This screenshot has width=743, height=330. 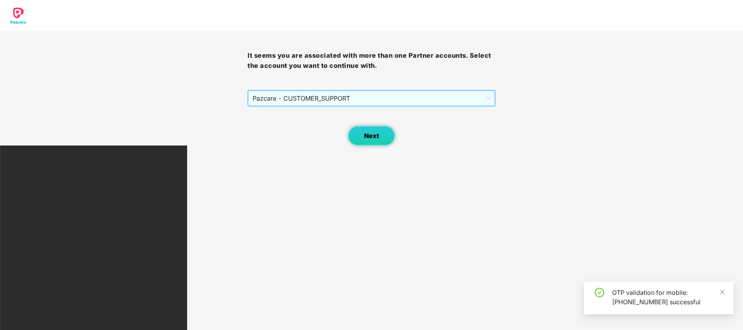 I want to click on span: check-circle, so click(x=599, y=292).